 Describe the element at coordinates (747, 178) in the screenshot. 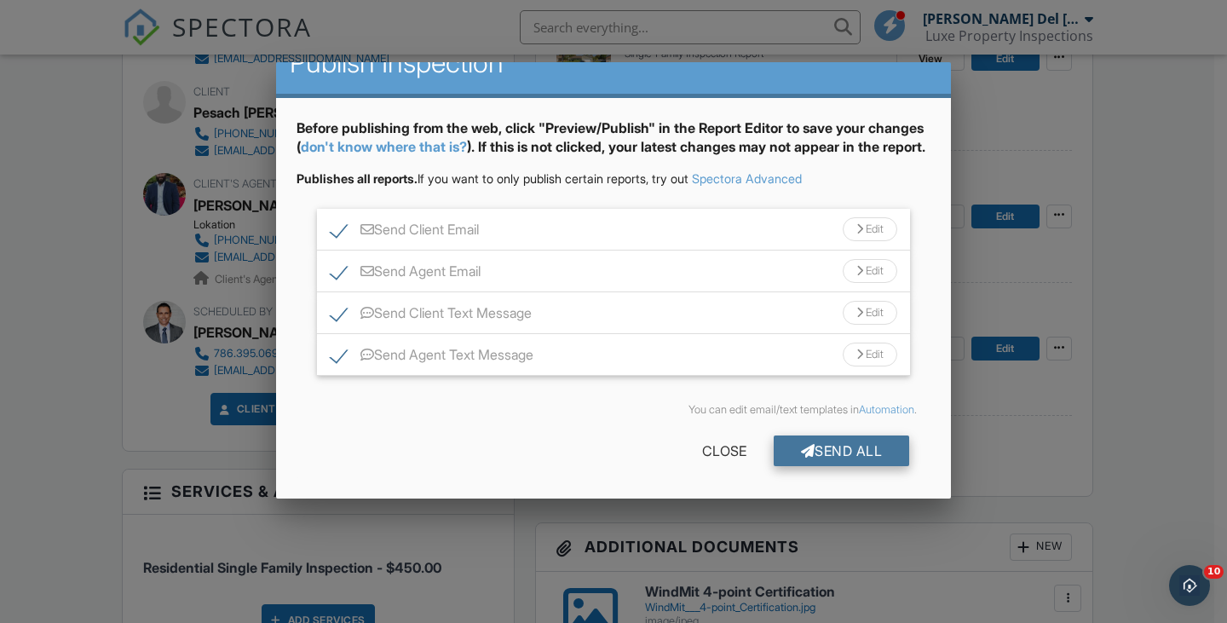

I see `a: Spectora Advanced` at that location.